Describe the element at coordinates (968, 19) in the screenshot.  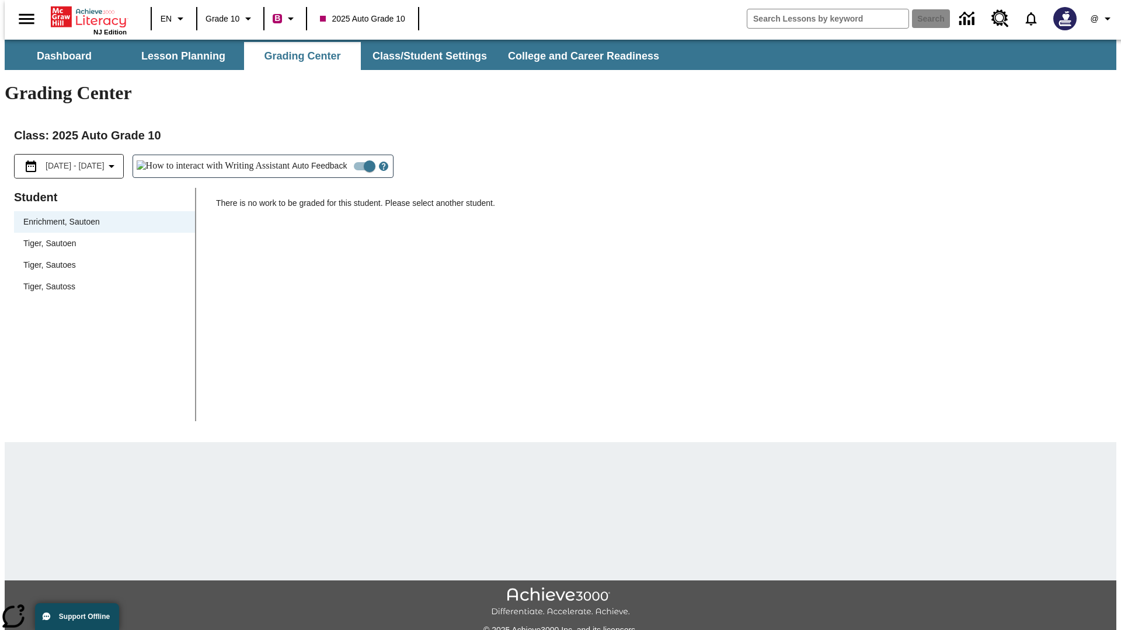
I see `a: Data Center` at that location.